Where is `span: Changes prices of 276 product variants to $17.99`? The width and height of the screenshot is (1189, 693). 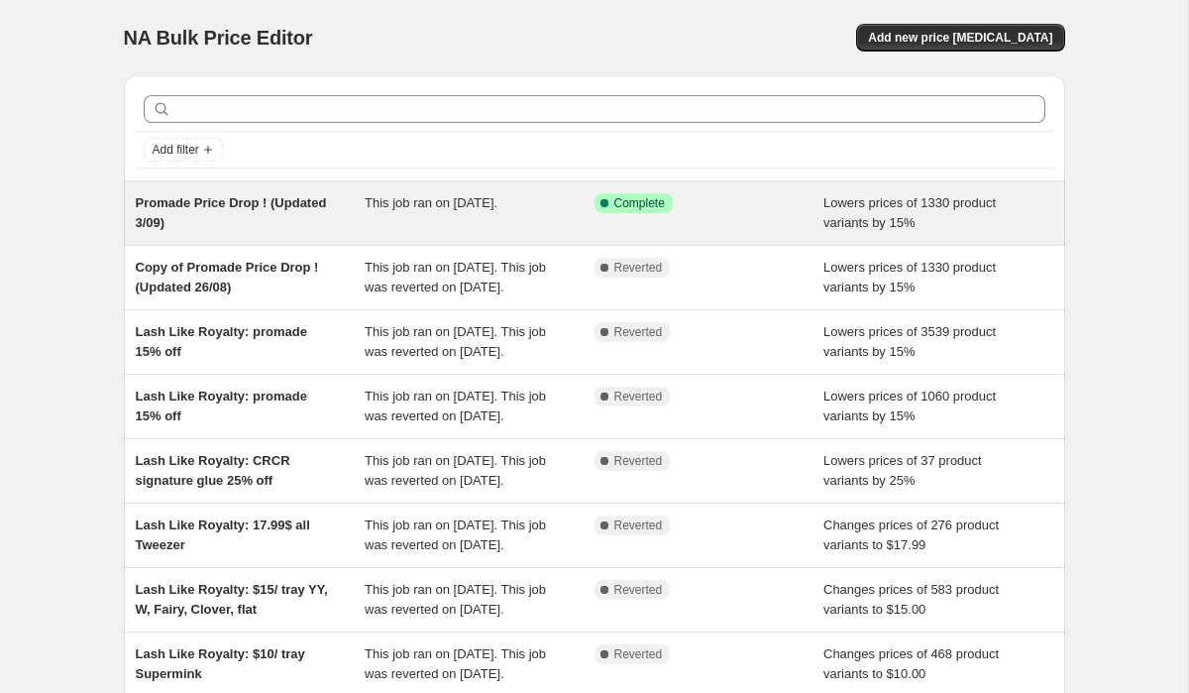 span: Changes prices of 276 product variants to $17.99 is located at coordinates (911, 534).